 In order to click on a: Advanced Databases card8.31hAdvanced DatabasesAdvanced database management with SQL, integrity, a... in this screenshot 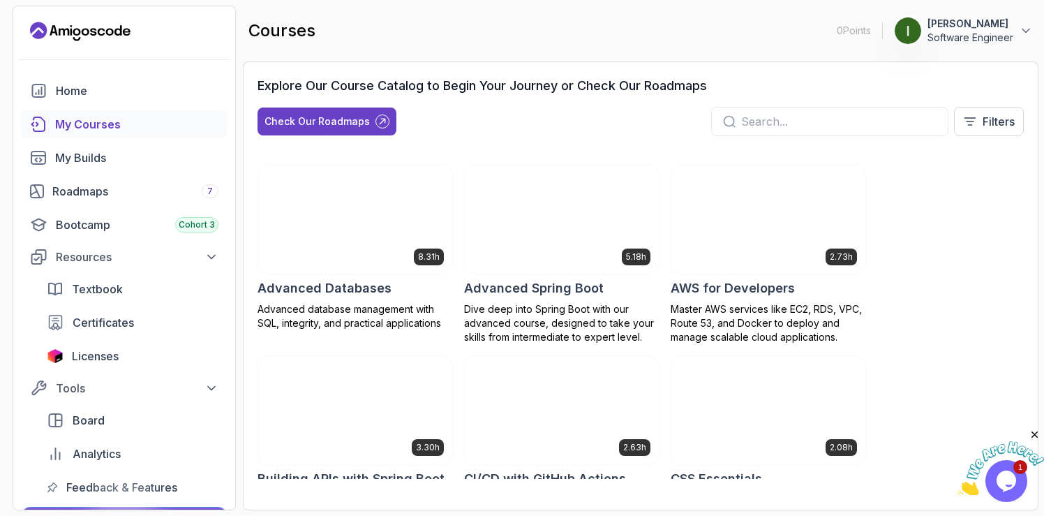, I will do `click(355, 247)`.